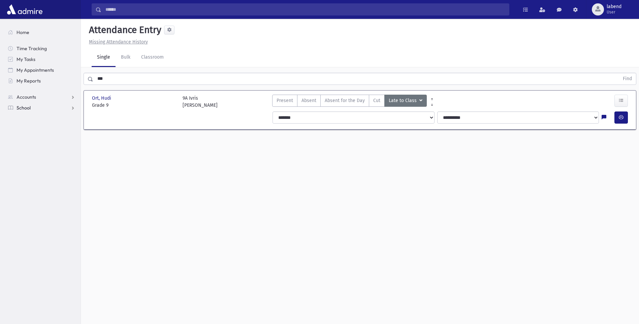 This screenshot has width=639, height=324. What do you see at coordinates (24, 108) in the screenshot?
I see `span: School` at bounding box center [24, 108].